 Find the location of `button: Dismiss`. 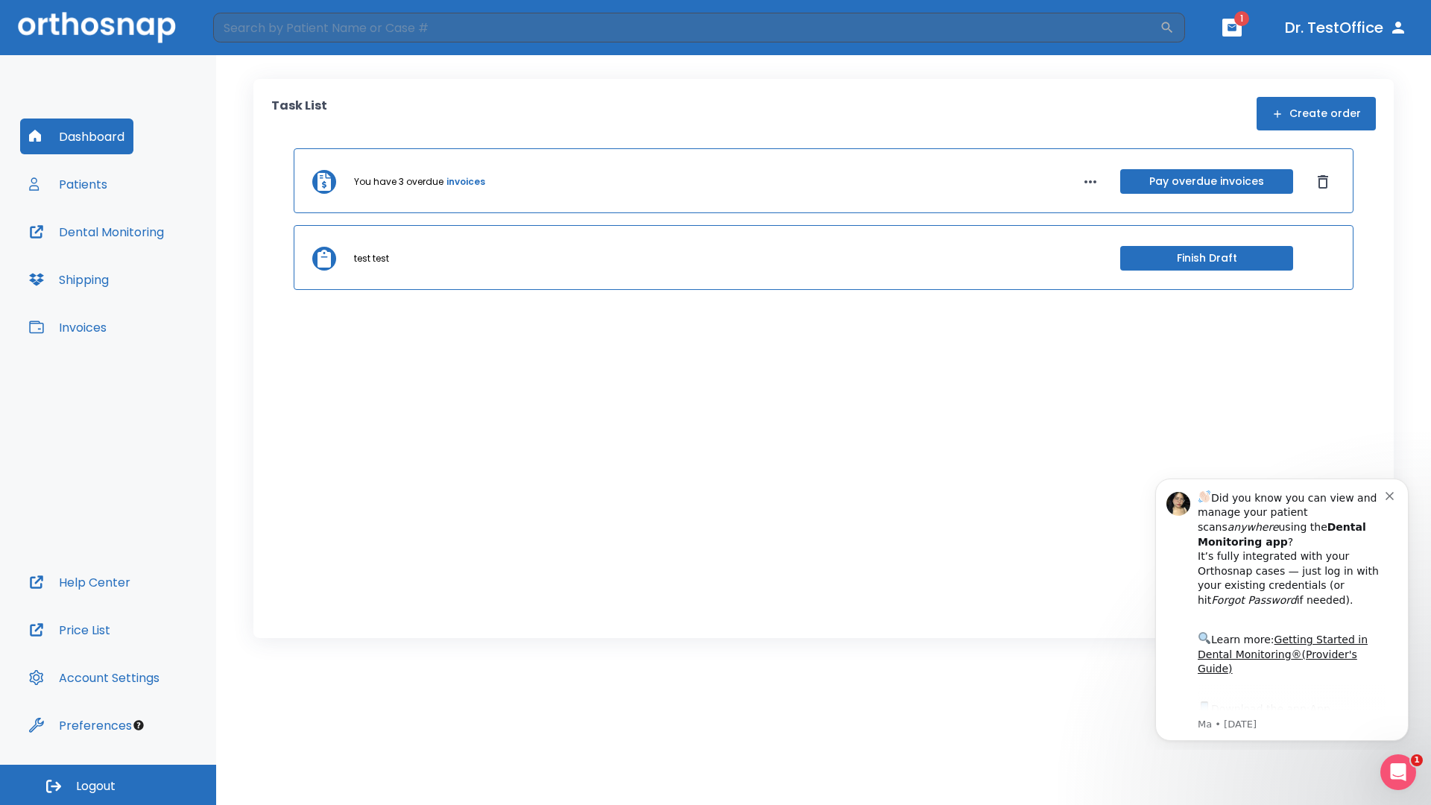

button: Dismiss is located at coordinates (1323, 182).